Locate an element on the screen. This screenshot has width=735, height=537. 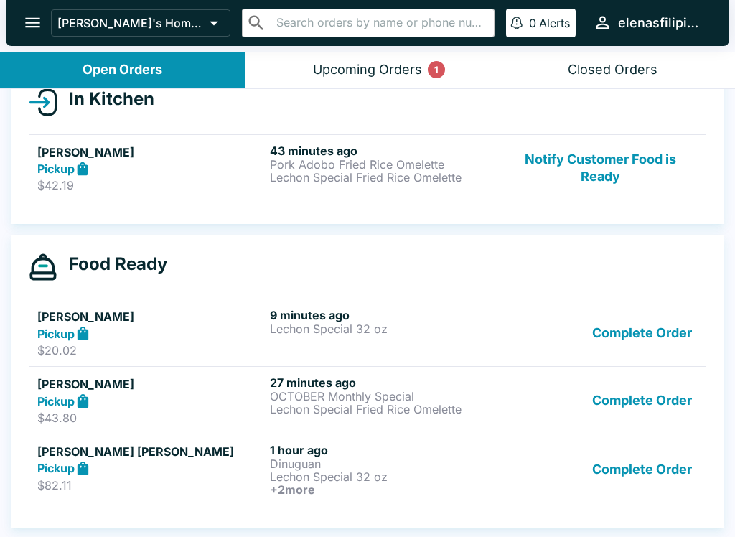
h4: In Kitchen is located at coordinates (106, 99).